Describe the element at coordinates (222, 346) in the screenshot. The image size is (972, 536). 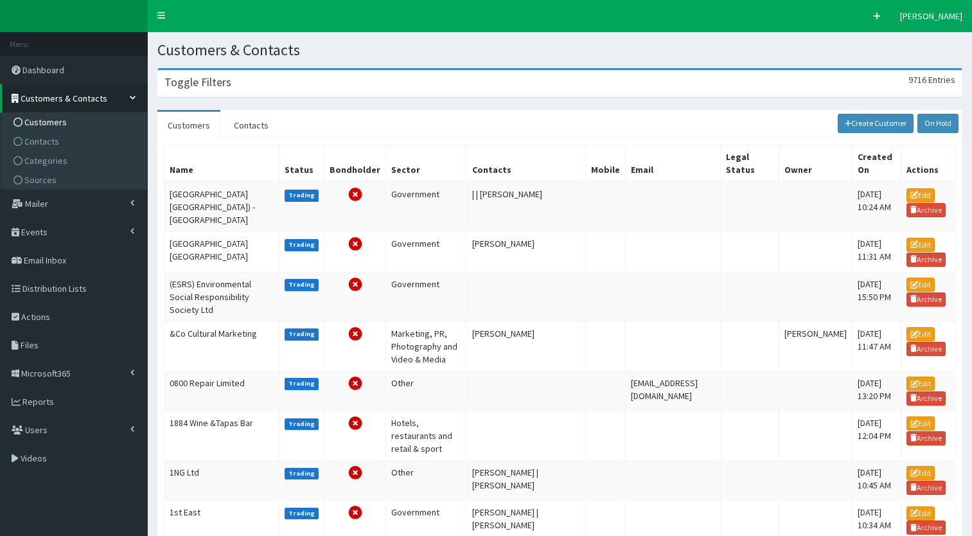
I see `td: &Co Cultural Marketing` at that location.